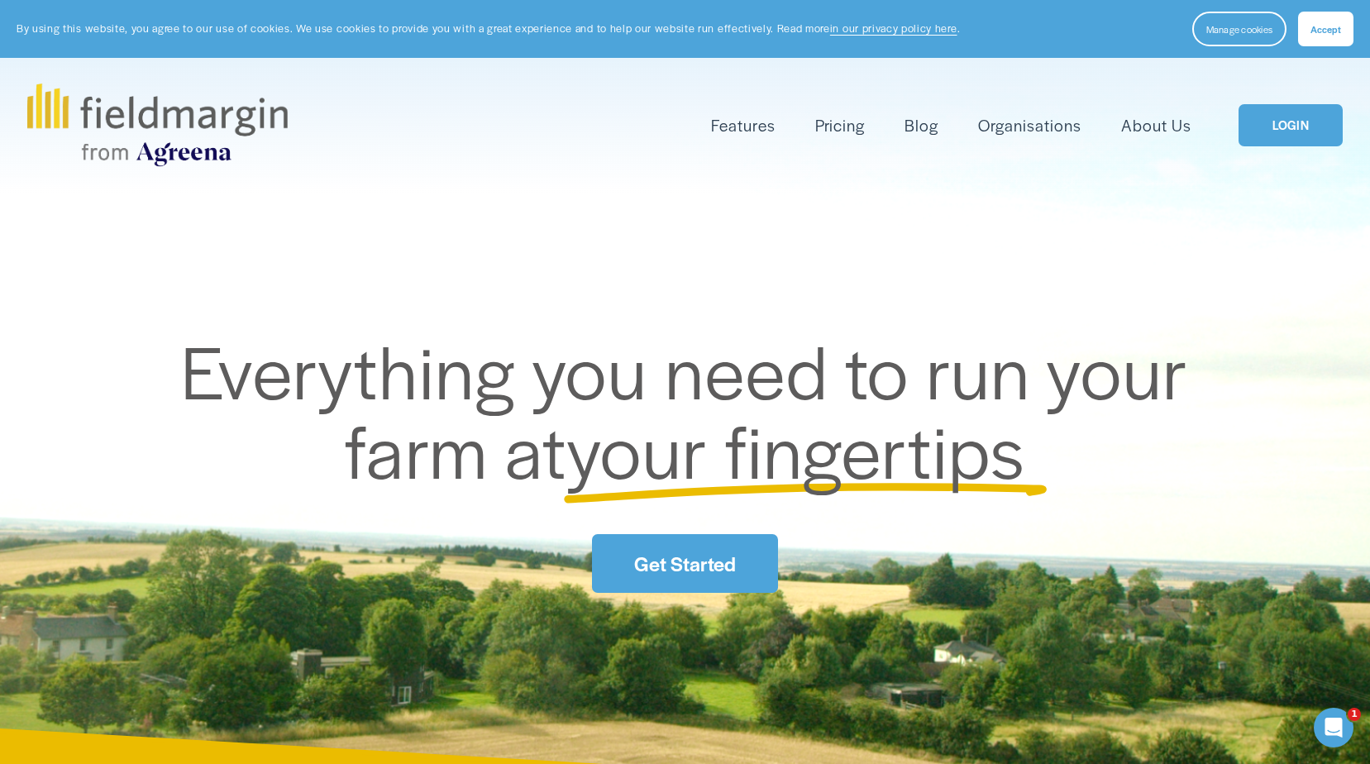 The image size is (1370, 764). What do you see at coordinates (743, 125) in the screenshot?
I see `a: folder dropdown` at bounding box center [743, 125].